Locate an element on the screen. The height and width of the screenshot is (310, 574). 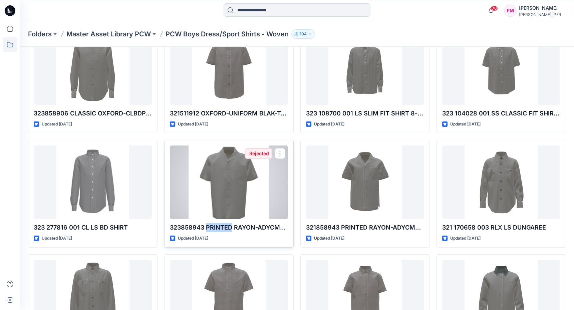
div: FM is located at coordinates (510, 11).